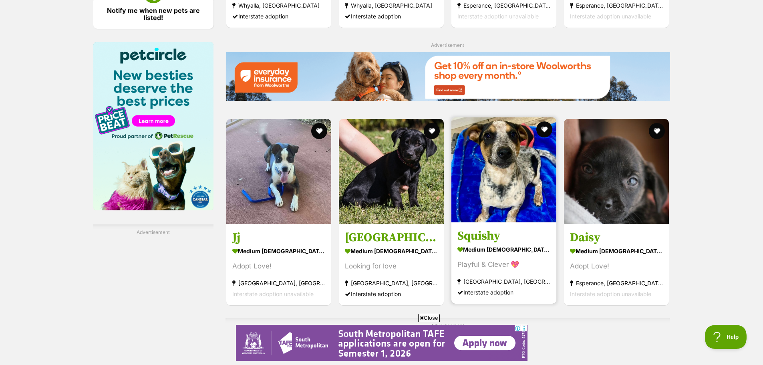 This screenshot has height=365, width=763. I want to click on img: Squishy - Mixed Dog, so click(504, 170).